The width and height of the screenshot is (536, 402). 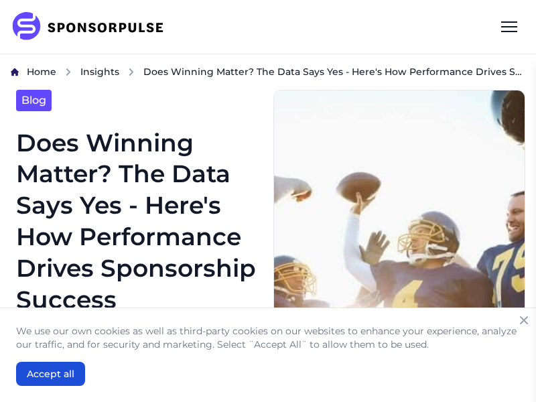 What do you see at coordinates (137, 221) in the screenshot?
I see `h1: Does Winning Matter? The Data Says Yes - Here's How Performance Drives Sponsorship Success` at bounding box center [137, 221].